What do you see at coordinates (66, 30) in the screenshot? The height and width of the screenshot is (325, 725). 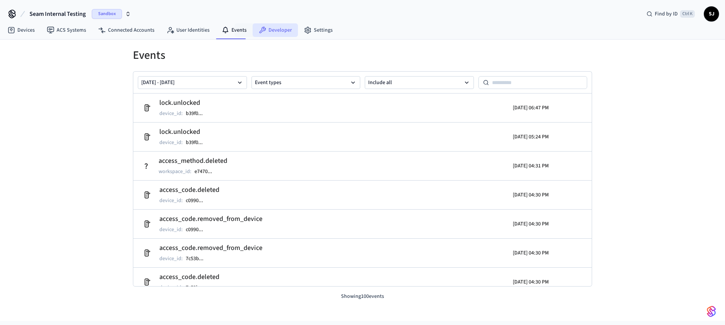 I see `a: ACS Systems` at bounding box center [66, 30].